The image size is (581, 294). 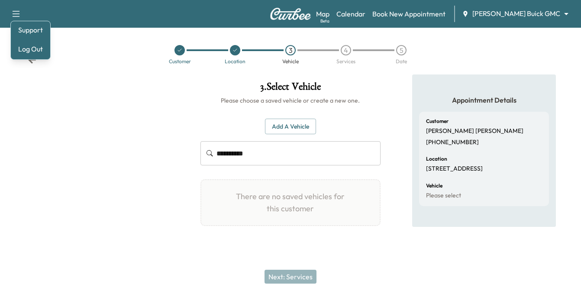 What do you see at coordinates (346, 62) in the screenshot?
I see `div: Services` at bounding box center [346, 62].